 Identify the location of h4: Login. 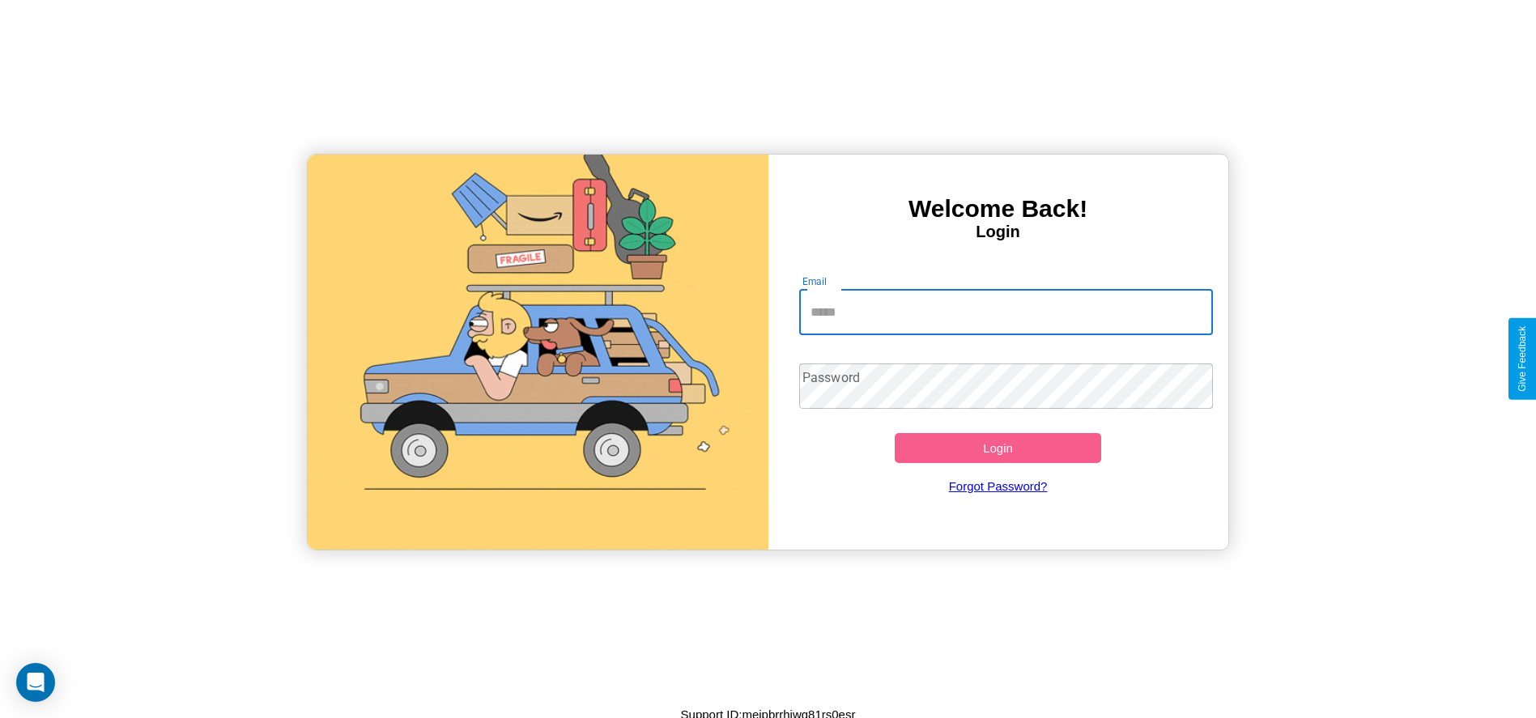
(999, 232).